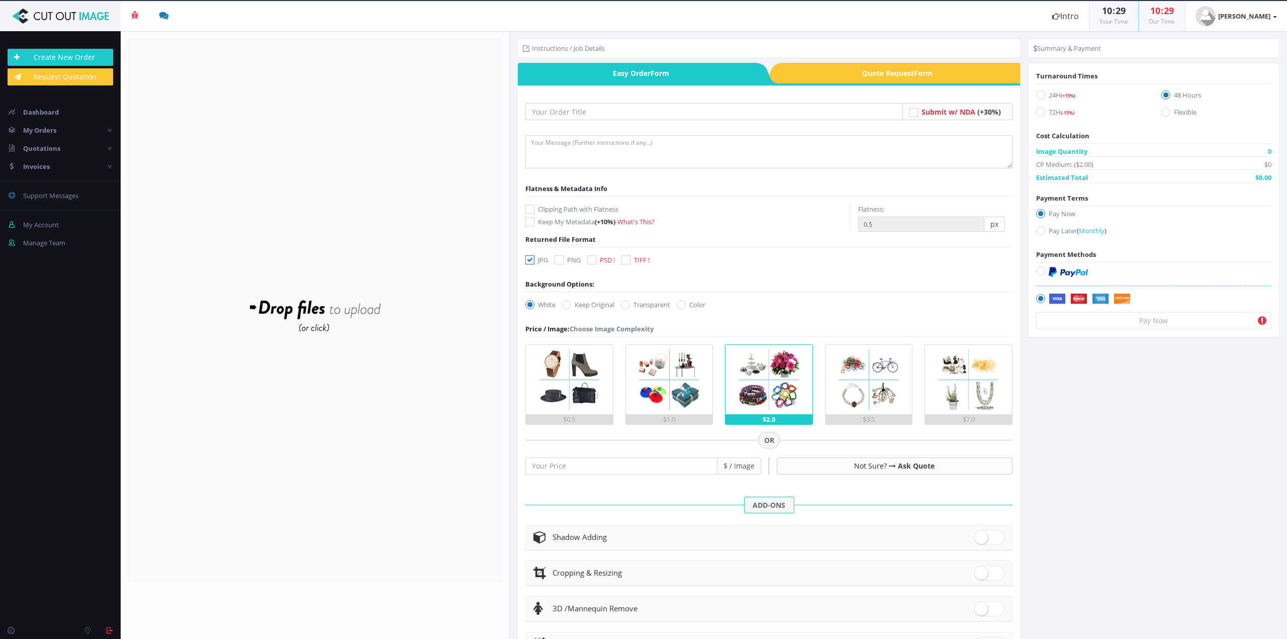  I want to click on a: Quote RequestForm, so click(901, 73).